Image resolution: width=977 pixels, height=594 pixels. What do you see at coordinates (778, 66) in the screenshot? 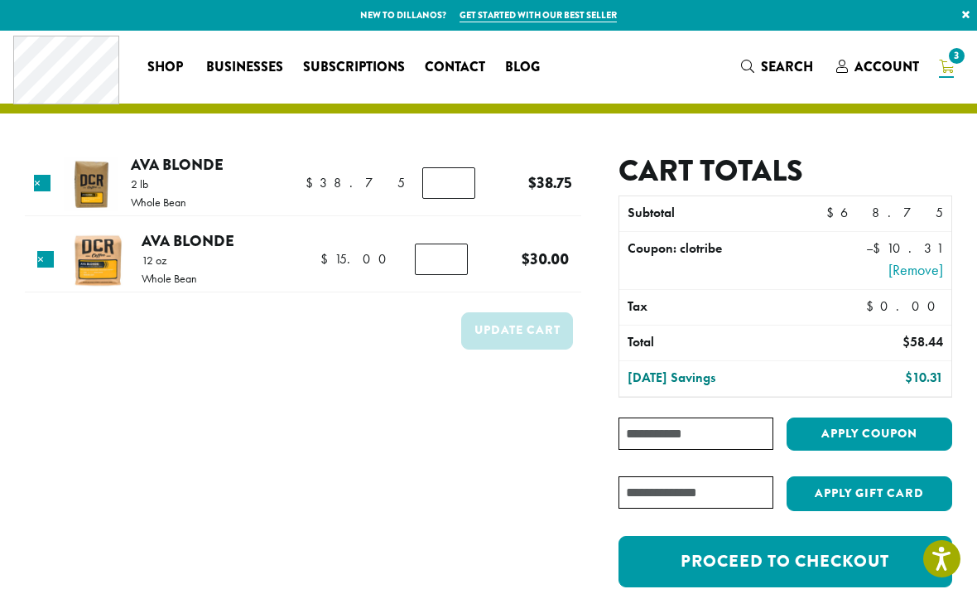
I see `a: Search` at bounding box center [778, 66].